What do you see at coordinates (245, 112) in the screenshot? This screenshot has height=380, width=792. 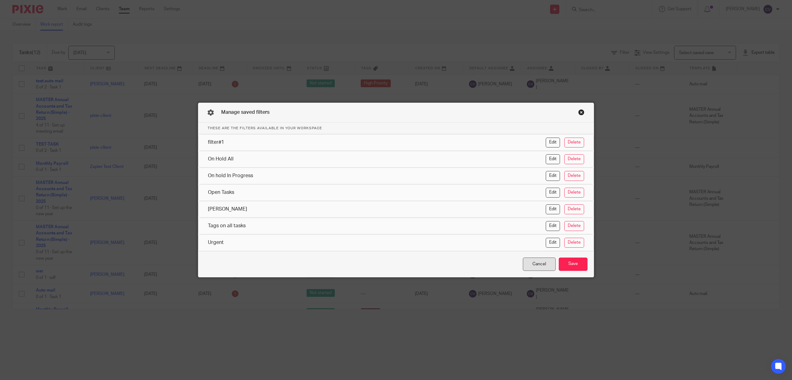 I see `span: Manage saved filters` at bounding box center [245, 112].